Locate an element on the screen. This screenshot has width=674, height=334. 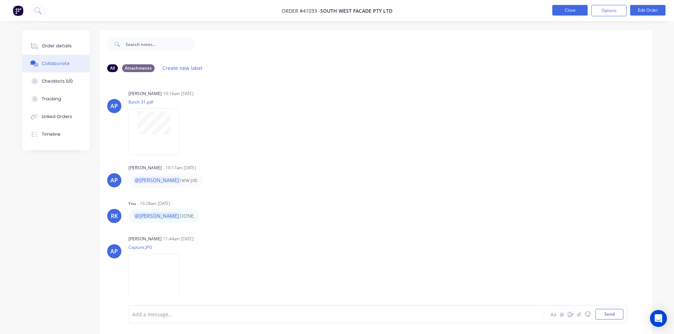
button: Edit Order is located at coordinates (648, 10).